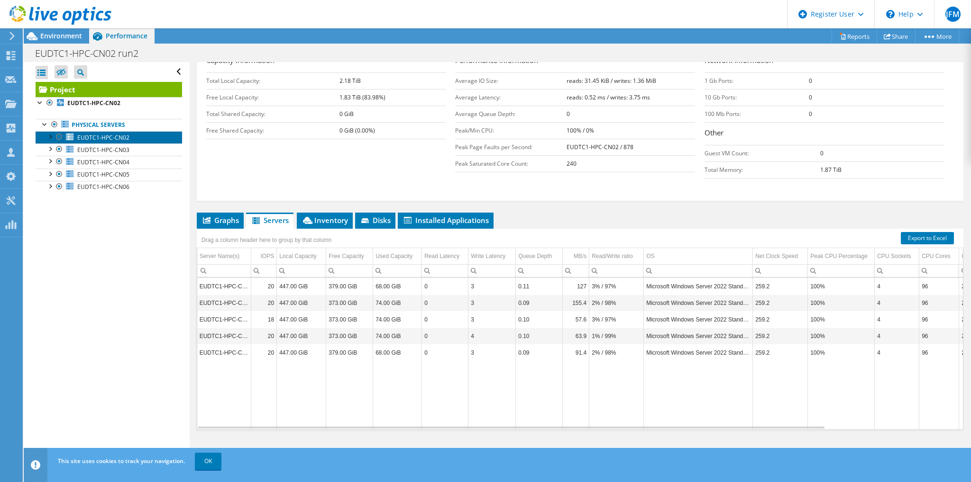  What do you see at coordinates (109, 125) in the screenshot?
I see `a: Physical Servers` at bounding box center [109, 125].